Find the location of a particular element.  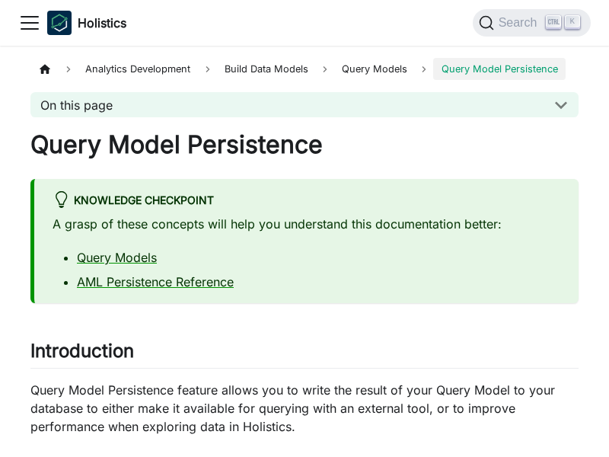

nav: Breadcrumbs is located at coordinates (304, 69).